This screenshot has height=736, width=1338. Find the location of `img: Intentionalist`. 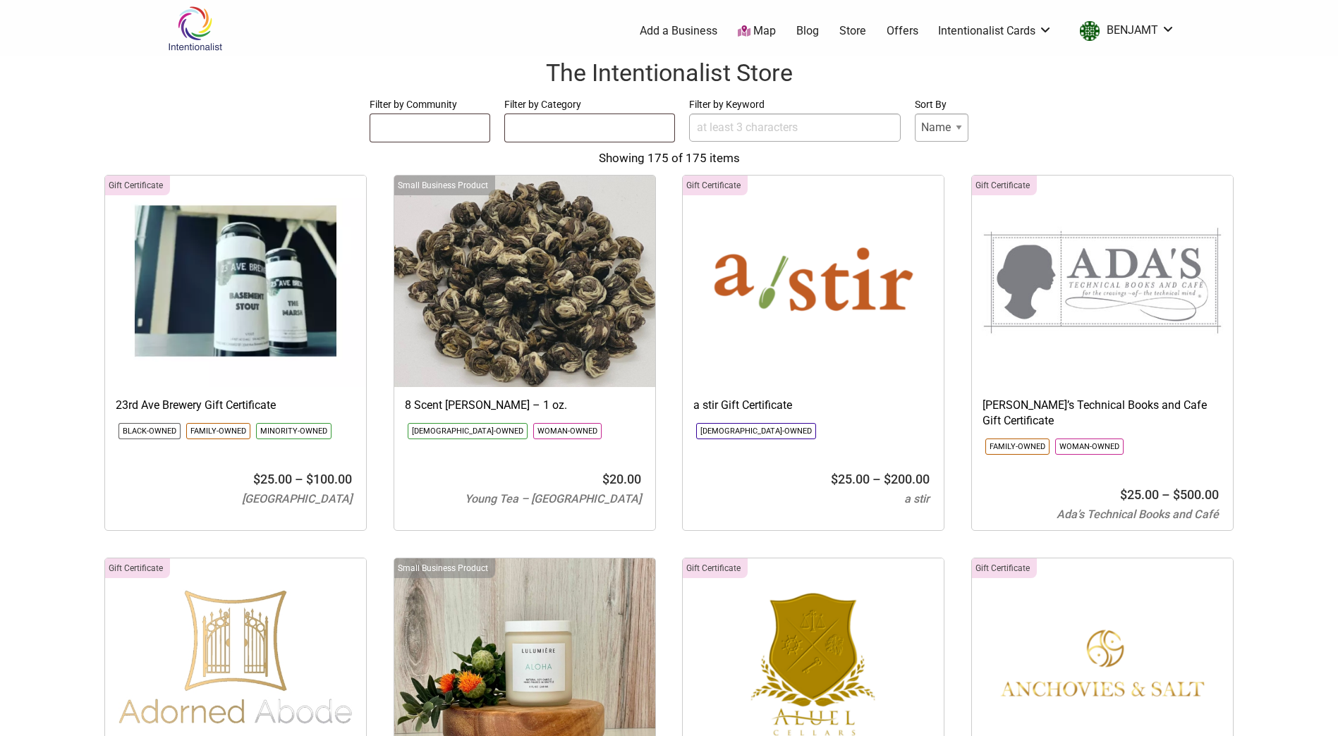

img: Intentionalist is located at coordinates (195, 28).